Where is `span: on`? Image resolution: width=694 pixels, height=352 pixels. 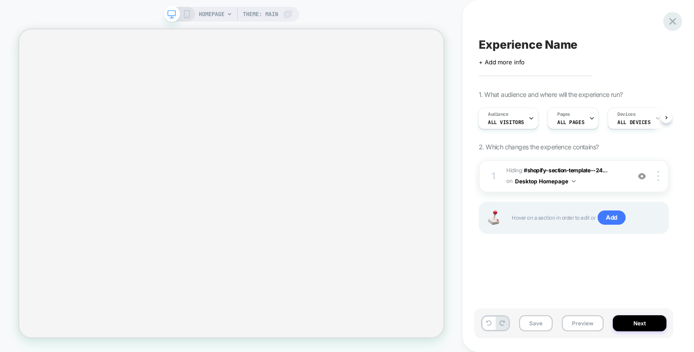 span: on is located at coordinates (509, 181).